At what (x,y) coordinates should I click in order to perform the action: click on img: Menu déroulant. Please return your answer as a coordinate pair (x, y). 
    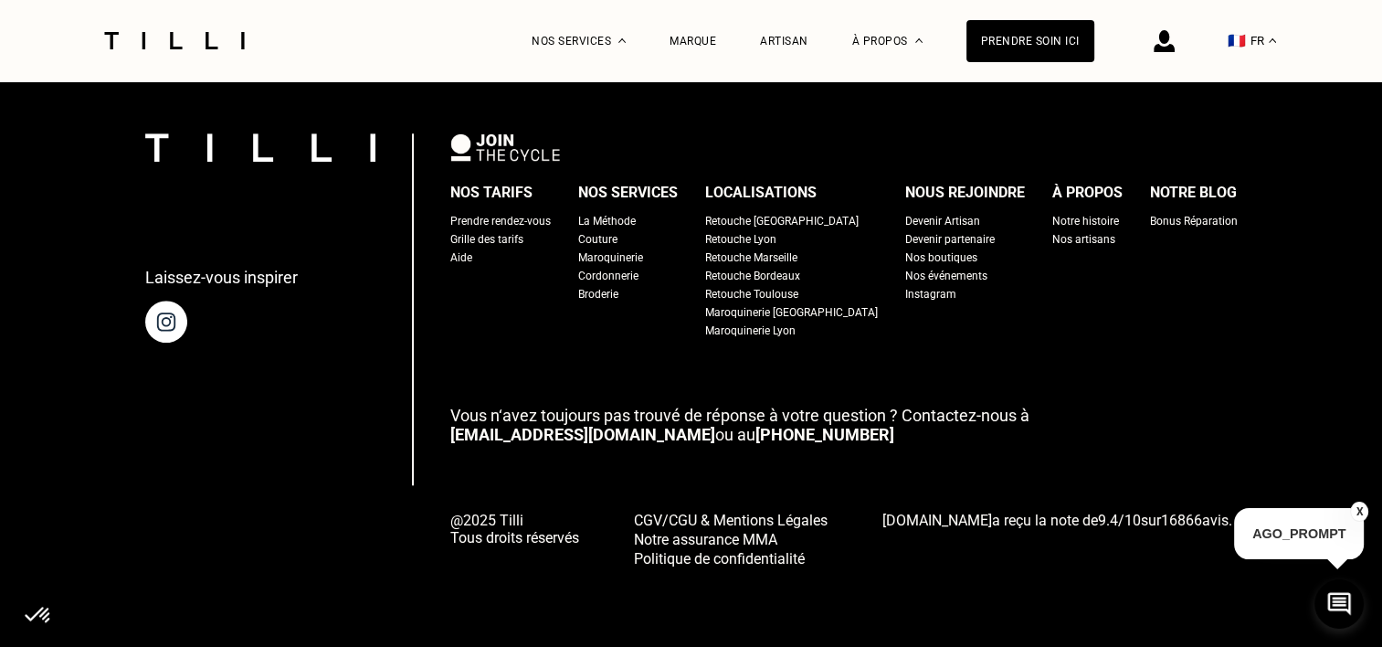
    Looking at the image, I should click on (622, 40).